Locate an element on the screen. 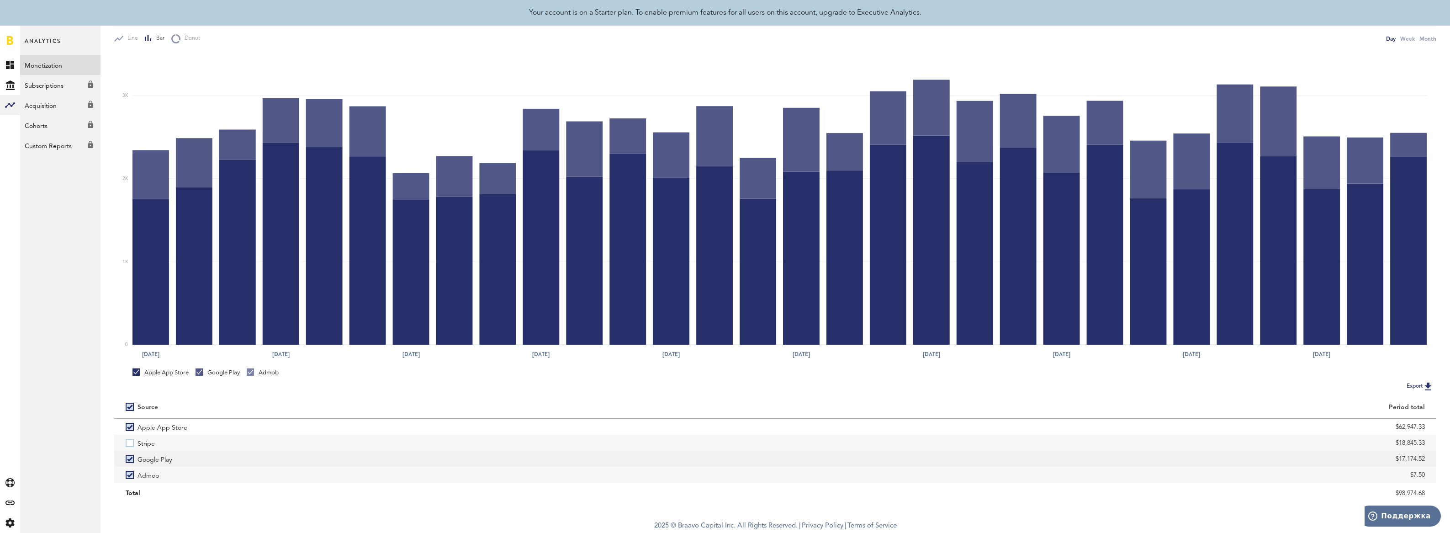 The height and width of the screenshot is (533, 1450). div: Total is located at coordinates (445, 493).